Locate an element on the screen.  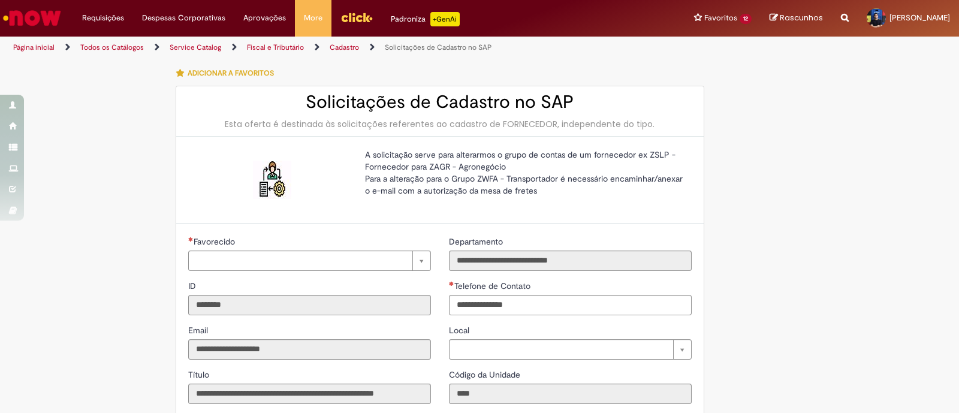
button: Adicionar a Favoritos is located at coordinates (228, 73).